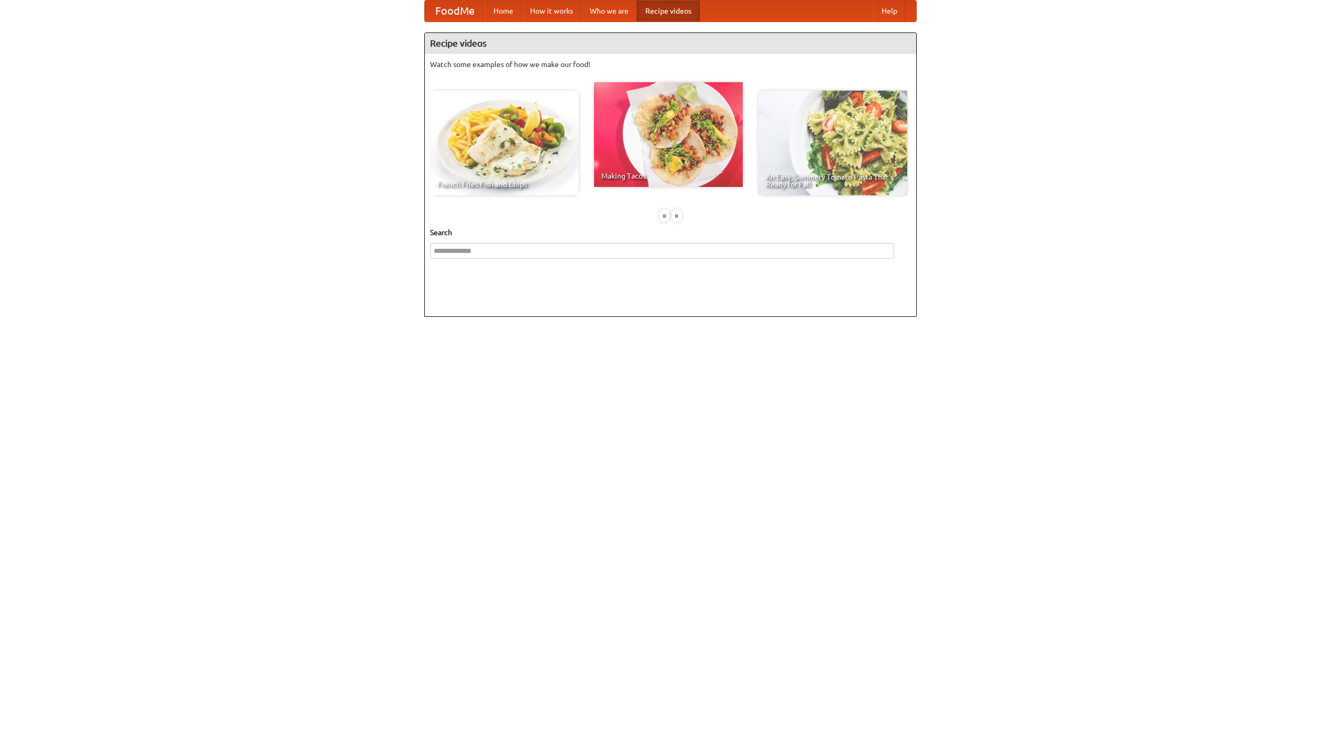 This screenshot has width=1341, height=741. I want to click on a: French Fries Fish and Chips, so click(505, 143).